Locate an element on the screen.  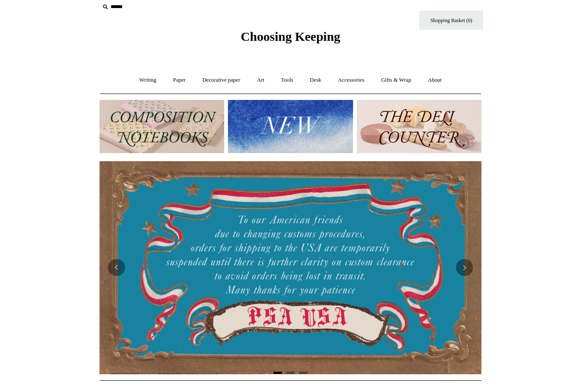
a: The Deli Counter is located at coordinates (419, 126).